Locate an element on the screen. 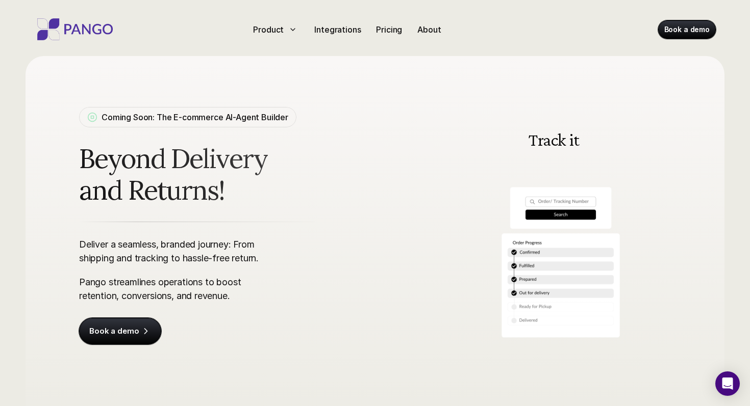  div: Open Intercom Messenger is located at coordinates (727, 384).